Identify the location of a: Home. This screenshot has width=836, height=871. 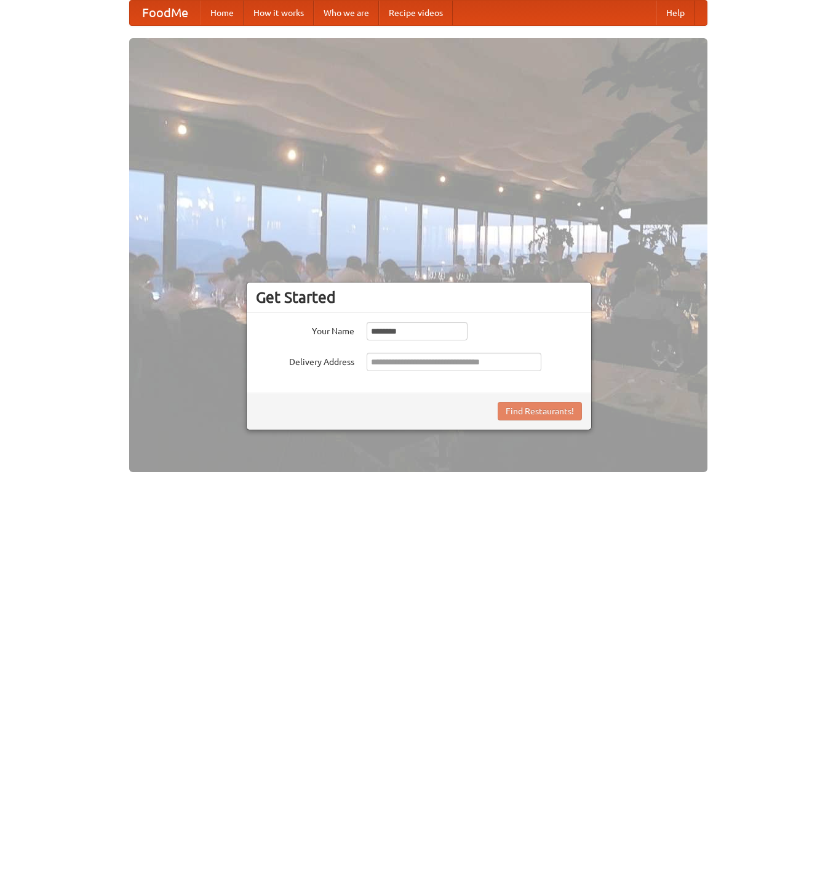
(222, 13).